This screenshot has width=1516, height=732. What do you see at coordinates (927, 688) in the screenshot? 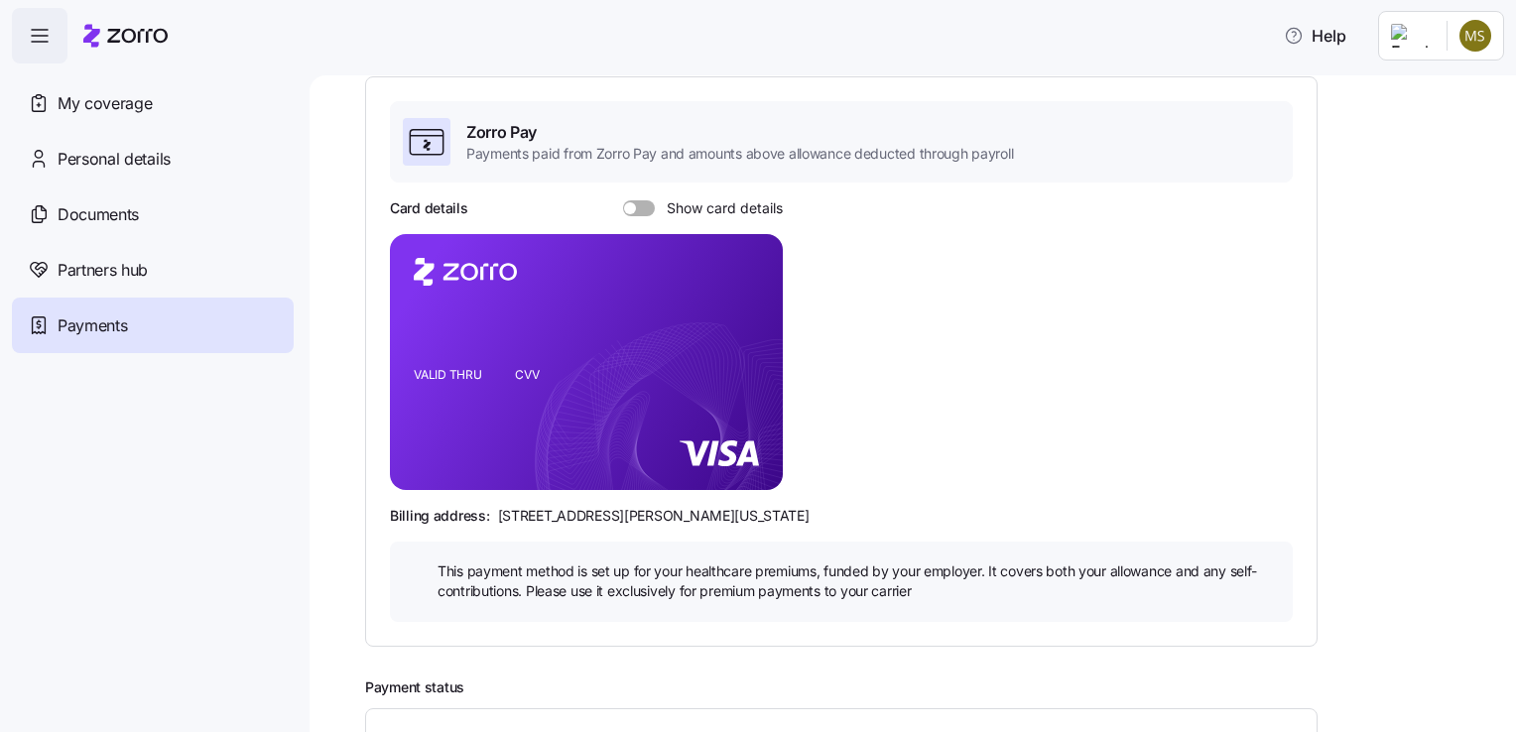
I see `h2: Payment status` at bounding box center [927, 688].